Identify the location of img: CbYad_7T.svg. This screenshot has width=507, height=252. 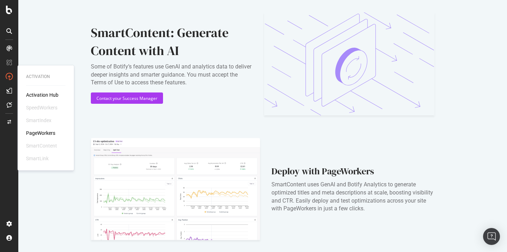
(349, 64).